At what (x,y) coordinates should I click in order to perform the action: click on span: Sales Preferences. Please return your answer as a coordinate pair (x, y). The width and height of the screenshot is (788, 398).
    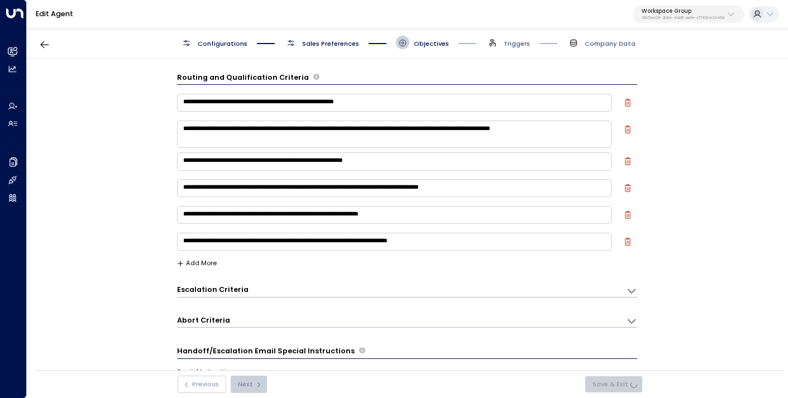
    Looking at the image, I should click on (331, 44).